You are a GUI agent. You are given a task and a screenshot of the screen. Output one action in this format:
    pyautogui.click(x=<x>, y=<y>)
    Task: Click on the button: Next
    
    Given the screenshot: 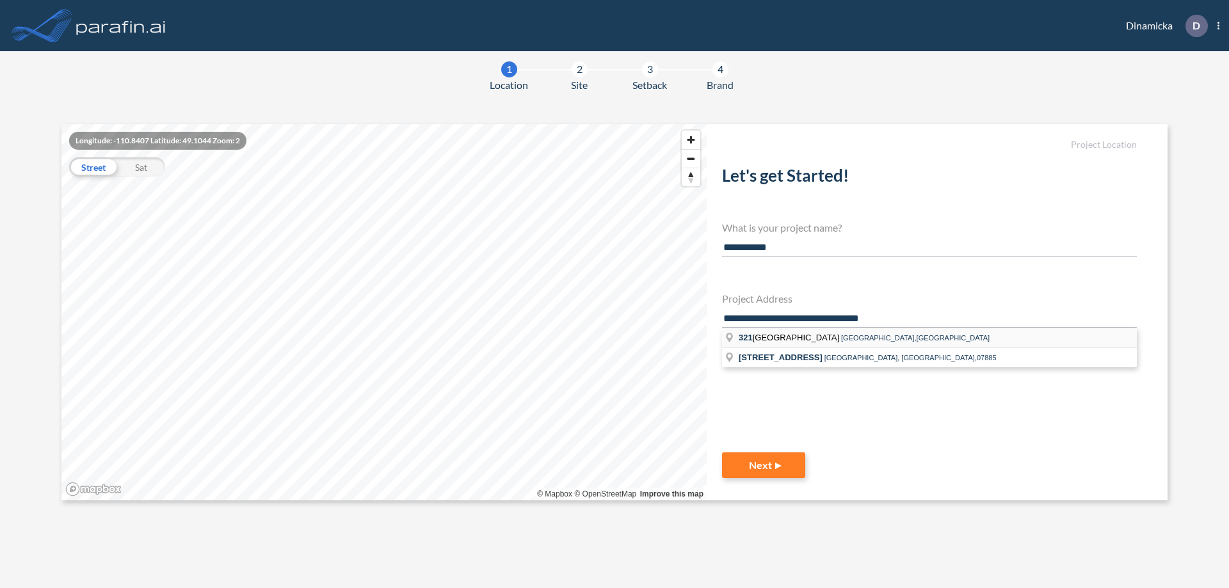 What is the action you would take?
    pyautogui.click(x=764, y=465)
    